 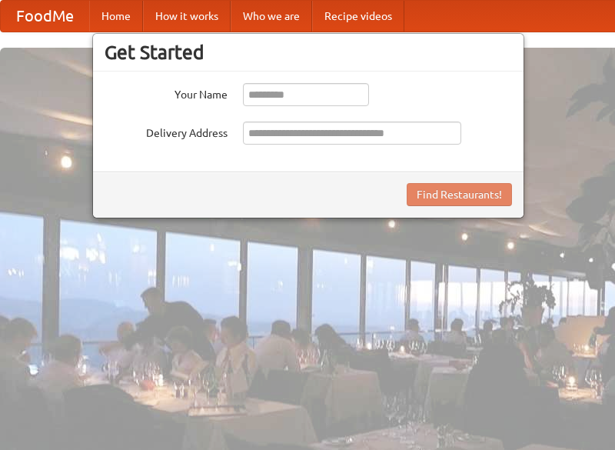 What do you see at coordinates (116, 16) in the screenshot?
I see `a: Home` at bounding box center [116, 16].